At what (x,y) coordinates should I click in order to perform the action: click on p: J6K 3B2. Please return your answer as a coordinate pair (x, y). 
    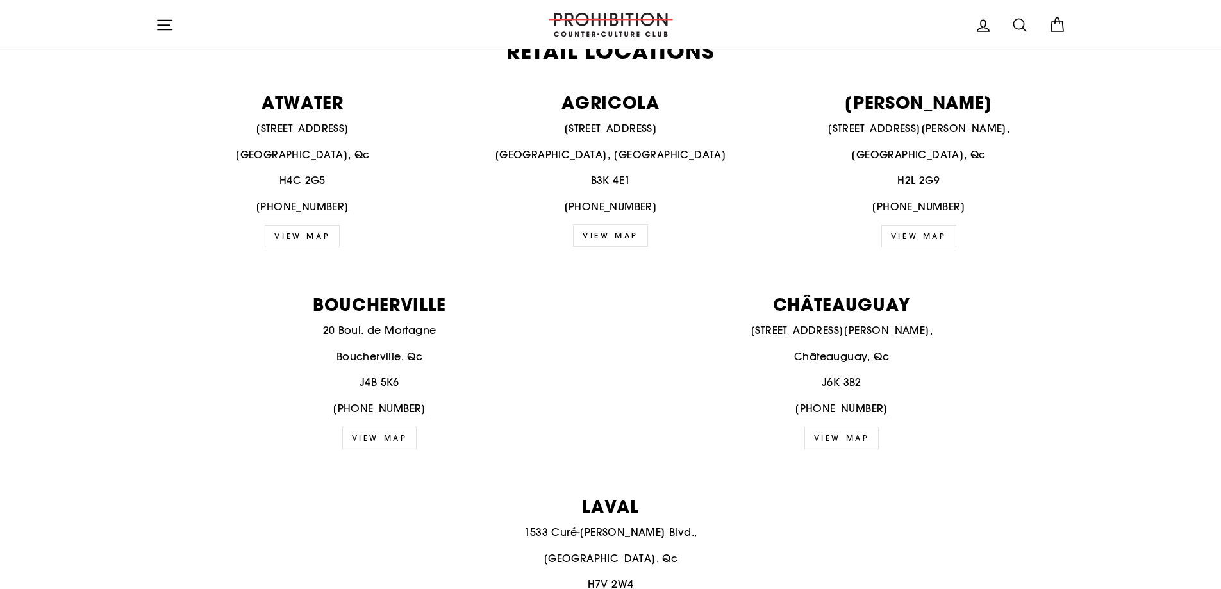
    Looking at the image, I should click on (842, 383).